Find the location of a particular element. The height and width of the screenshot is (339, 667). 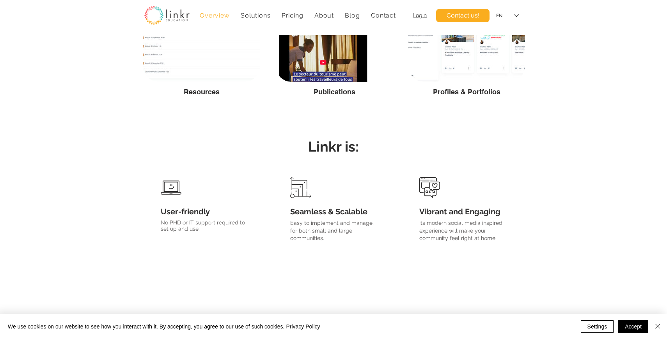

img: Close is located at coordinates (658, 326).